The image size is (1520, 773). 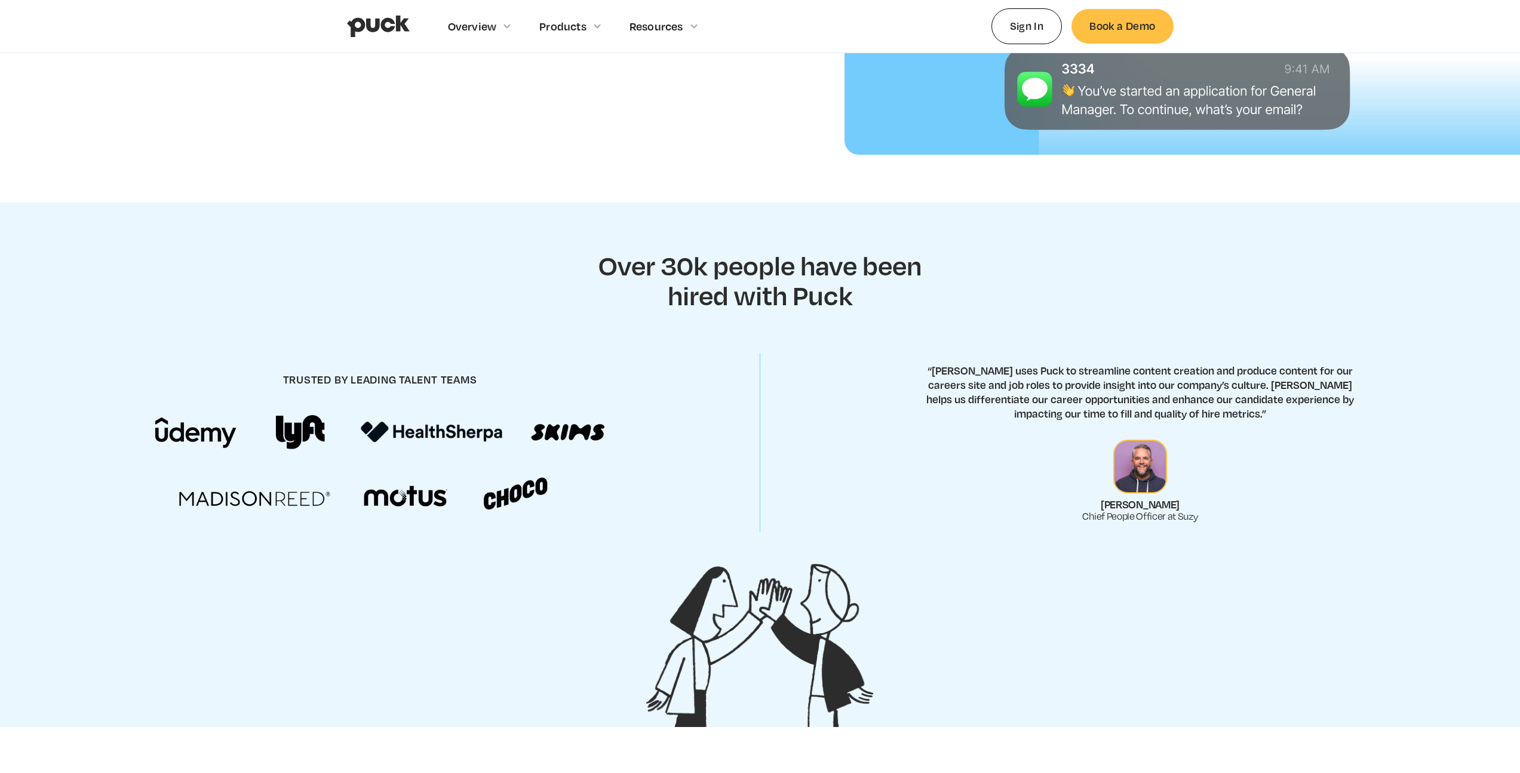 What do you see at coordinates (563, 26) in the screenshot?
I see `div: Products` at bounding box center [563, 26].